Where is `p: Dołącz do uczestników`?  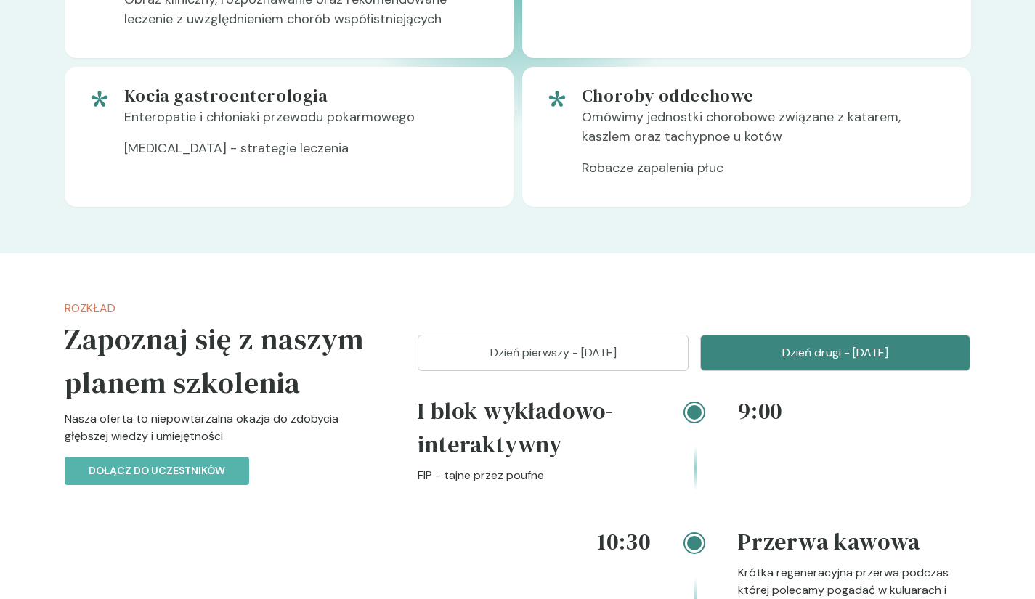
p: Dołącz do uczestników is located at coordinates (157, 471).